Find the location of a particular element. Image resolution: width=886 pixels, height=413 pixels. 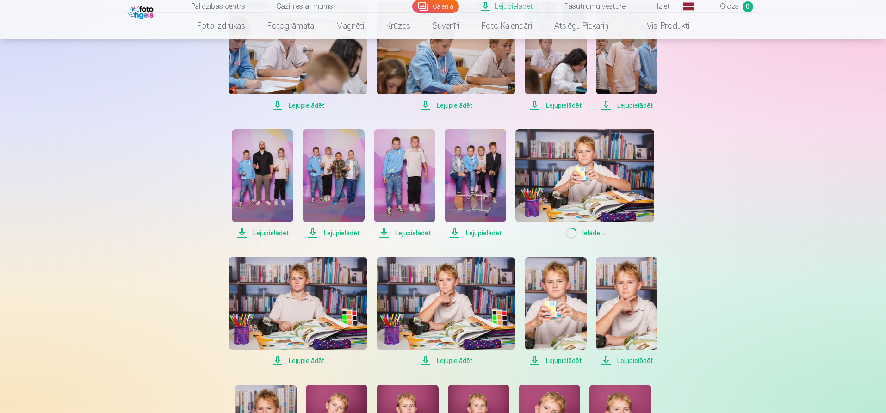

a: Foto kalendāri is located at coordinates (506, 26).